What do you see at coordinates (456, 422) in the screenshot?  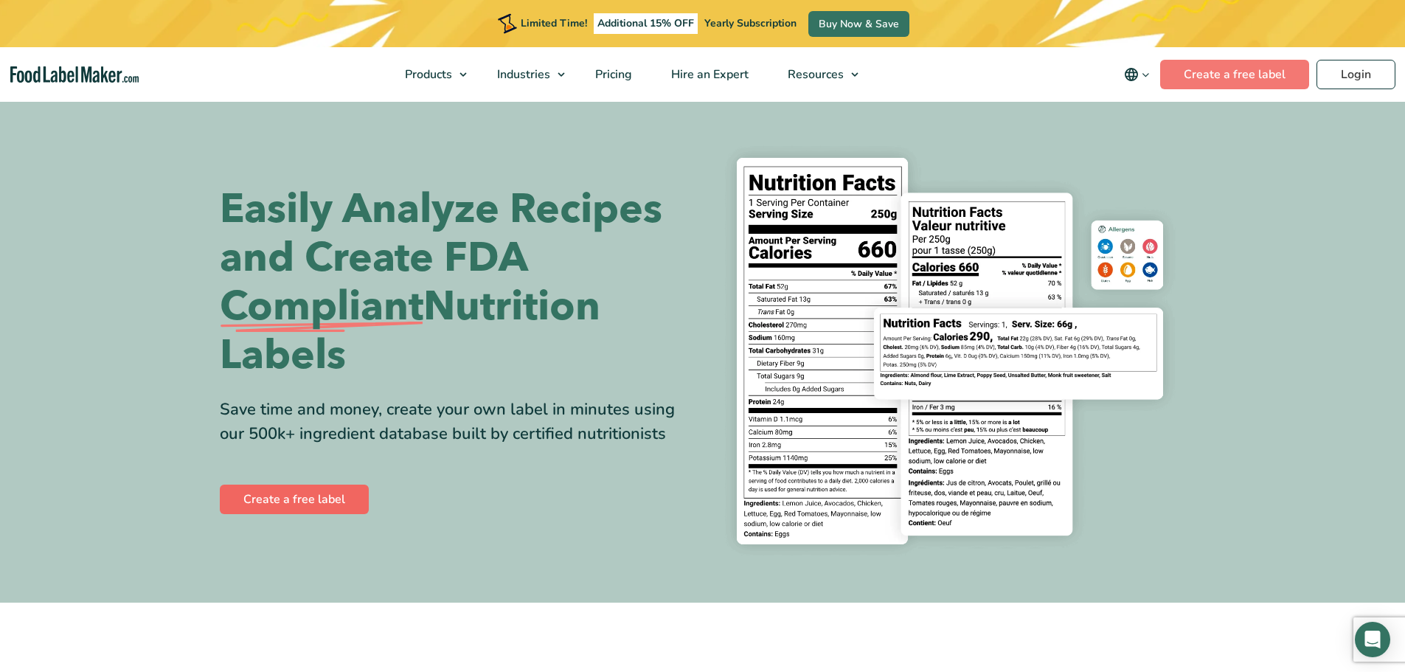 I see `div: Save time and money, create your own label in minutes using our 500k+ ingredient database built b...` at bounding box center [456, 422].